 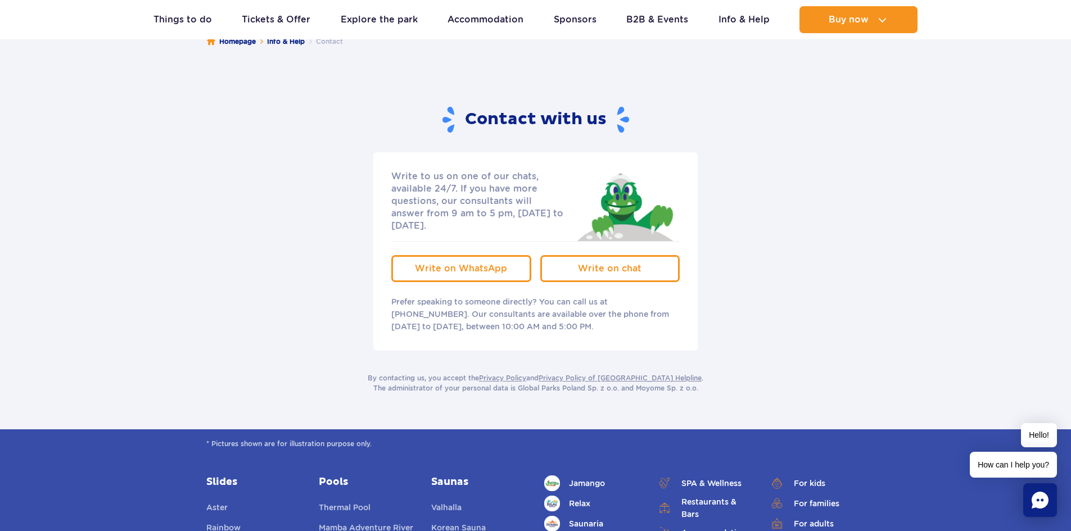 I want to click on span: Aster, so click(x=217, y=508).